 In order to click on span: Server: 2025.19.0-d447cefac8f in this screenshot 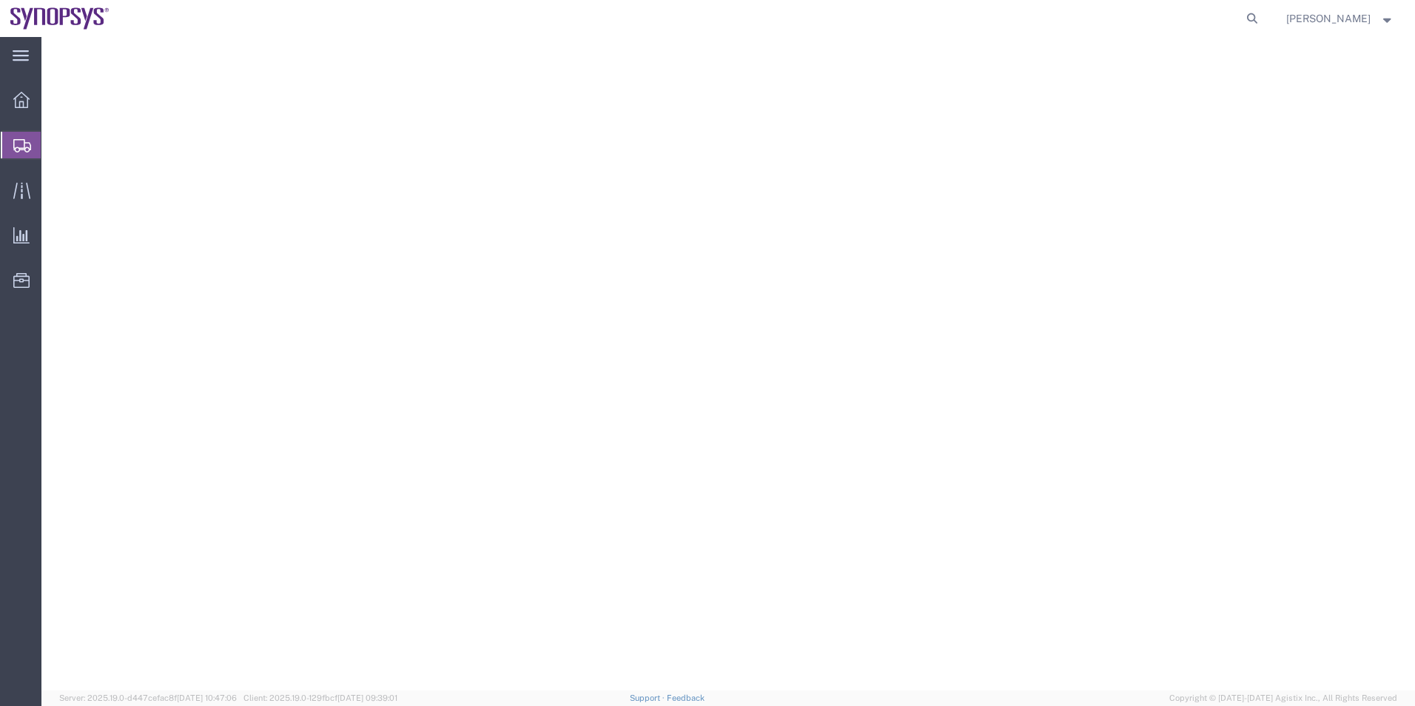, I will do `click(148, 698)`.